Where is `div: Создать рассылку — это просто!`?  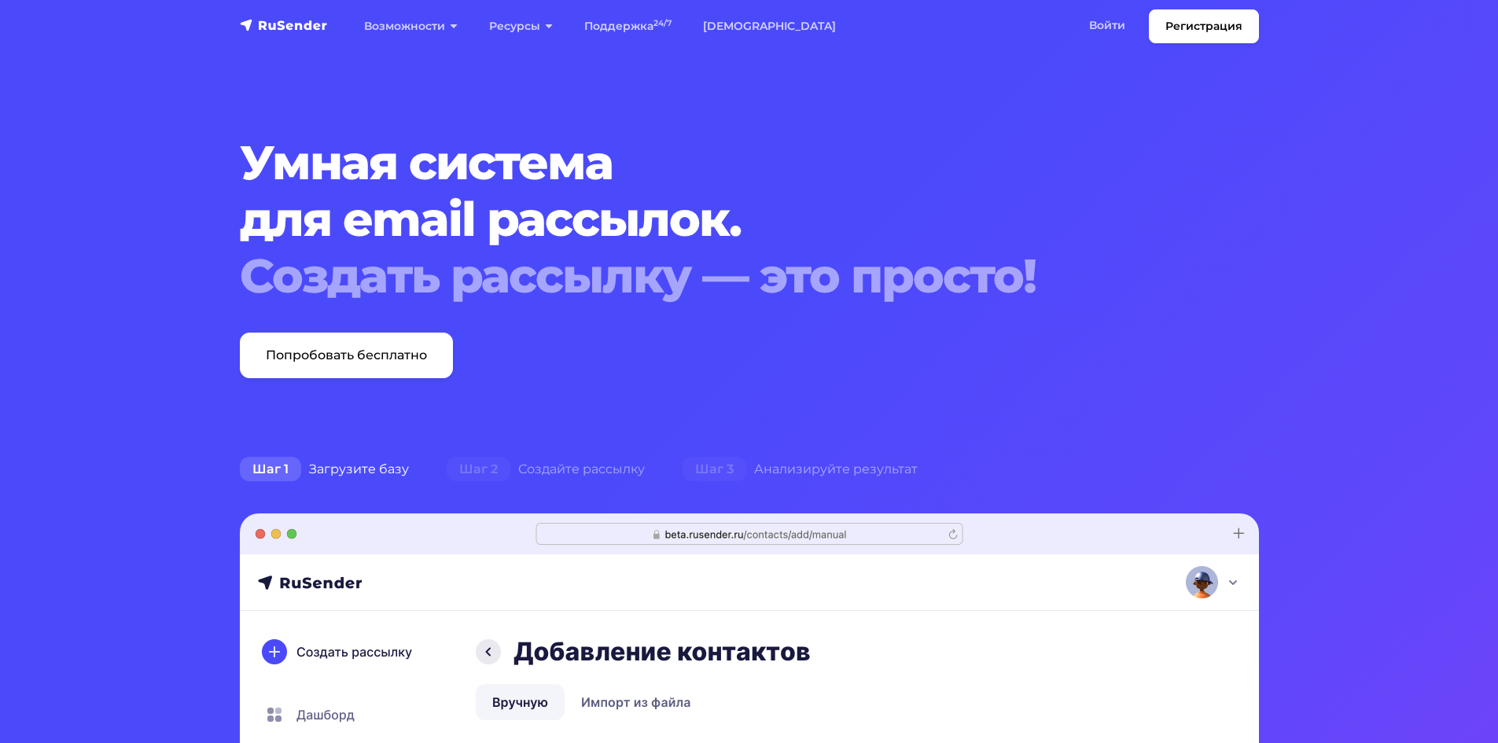 div: Создать рассылку — это просто! is located at coordinates (706, 276).